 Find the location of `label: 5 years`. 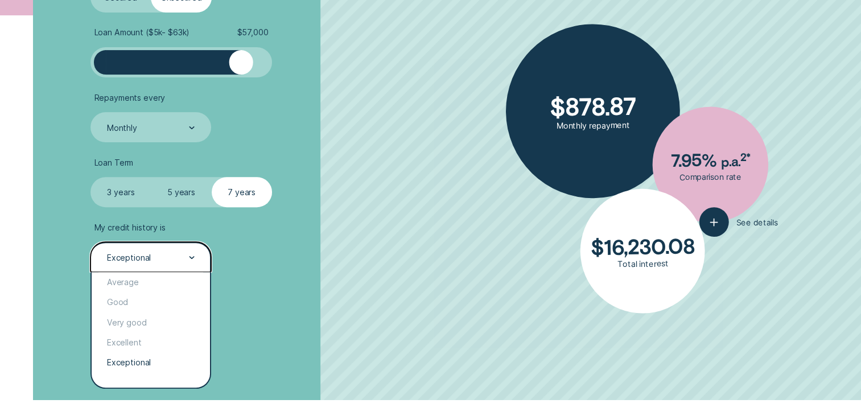

label: 5 years is located at coordinates (181, 192).